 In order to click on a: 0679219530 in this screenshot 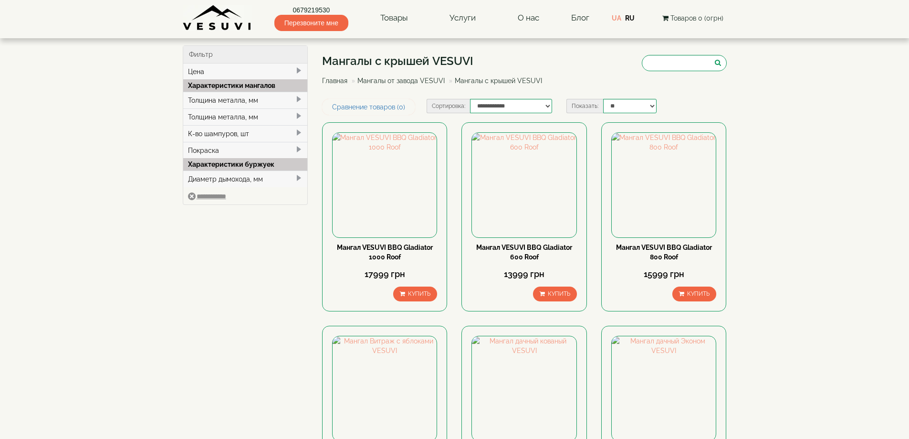, I will do `click(311, 10)`.